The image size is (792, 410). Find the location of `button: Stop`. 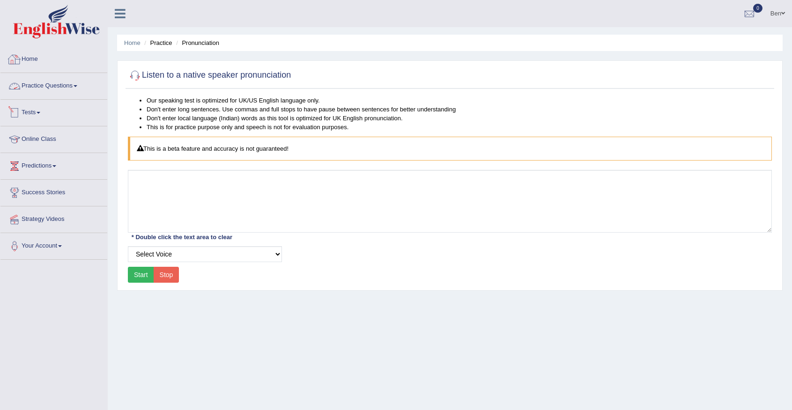

button: Stop is located at coordinates (166, 275).